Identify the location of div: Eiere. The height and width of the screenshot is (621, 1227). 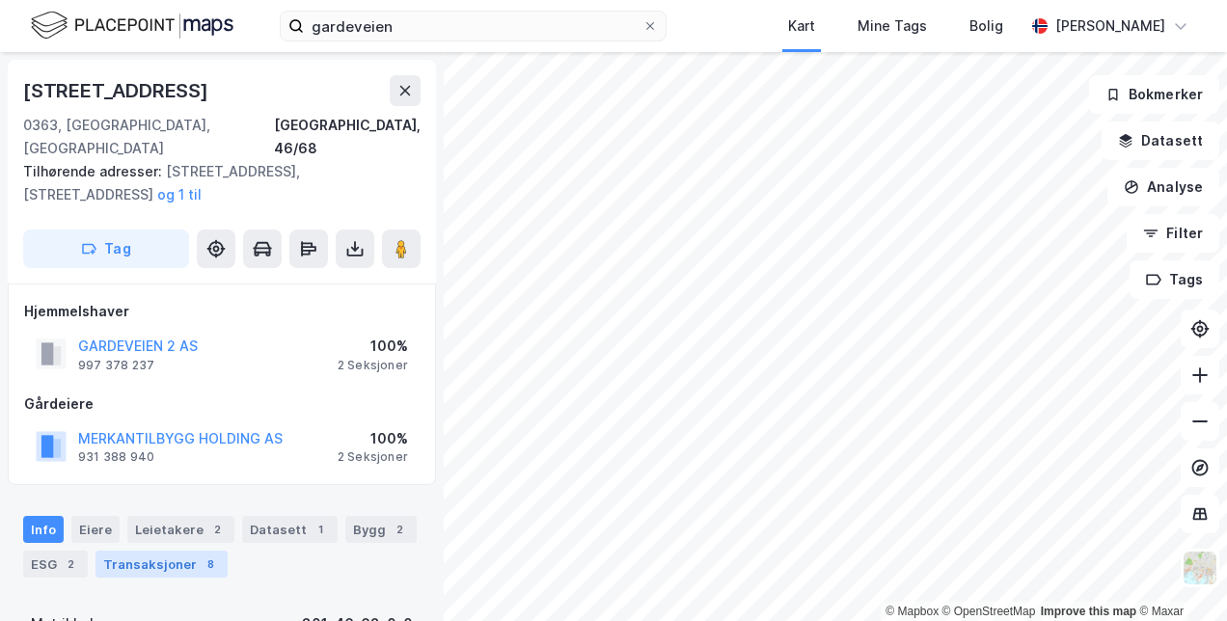
(95, 529).